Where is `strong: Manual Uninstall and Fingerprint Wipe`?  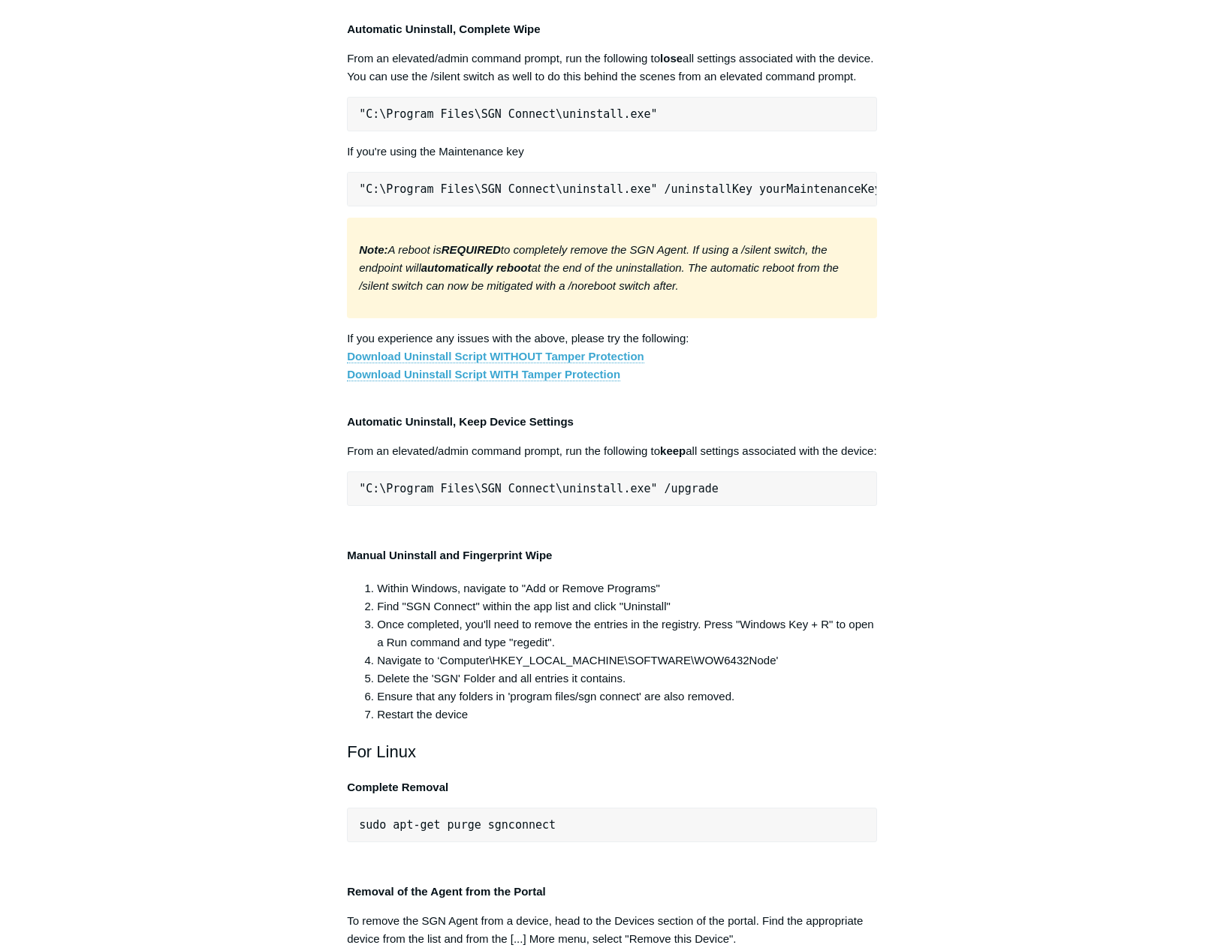
strong: Manual Uninstall and Fingerprint Wipe is located at coordinates (449, 555).